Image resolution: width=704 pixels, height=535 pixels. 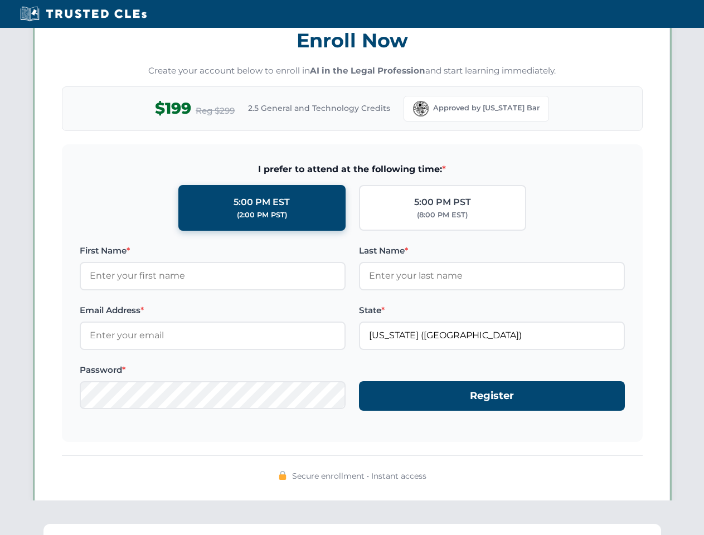 What do you see at coordinates (492, 251) in the screenshot?
I see `label: Last Name` at bounding box center [492, 251].